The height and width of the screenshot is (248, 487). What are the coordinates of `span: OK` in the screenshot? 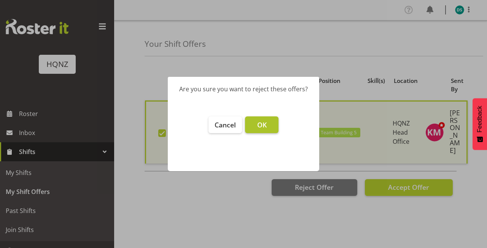 It's located at (262, 125).